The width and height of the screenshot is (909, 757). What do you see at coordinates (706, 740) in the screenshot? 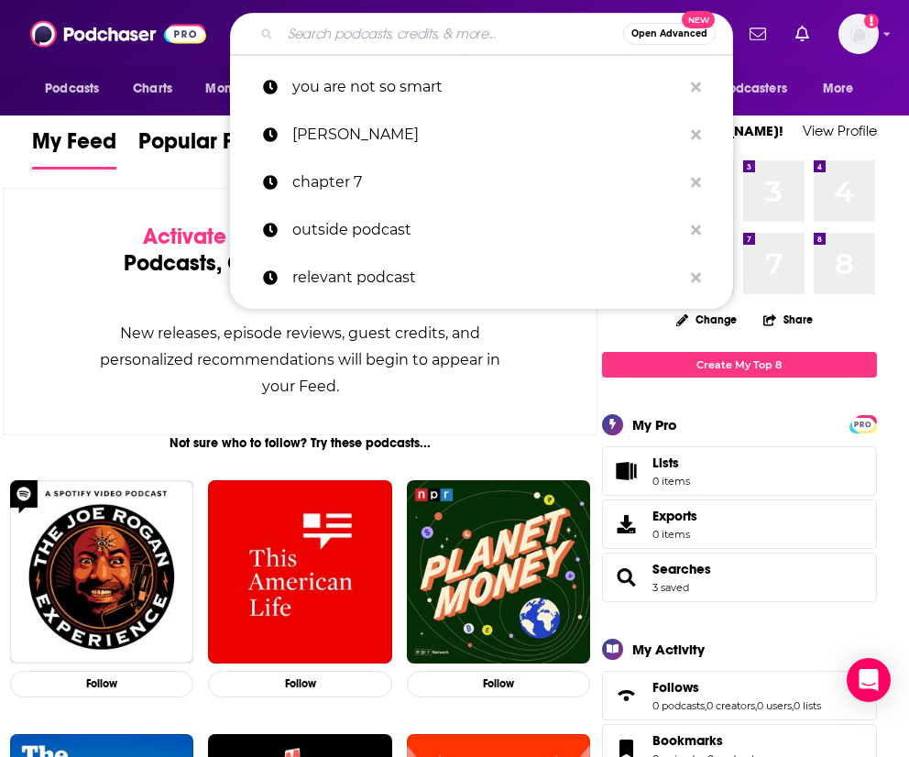
I see `a: Bookmarks` at bounding box center [706, 740].